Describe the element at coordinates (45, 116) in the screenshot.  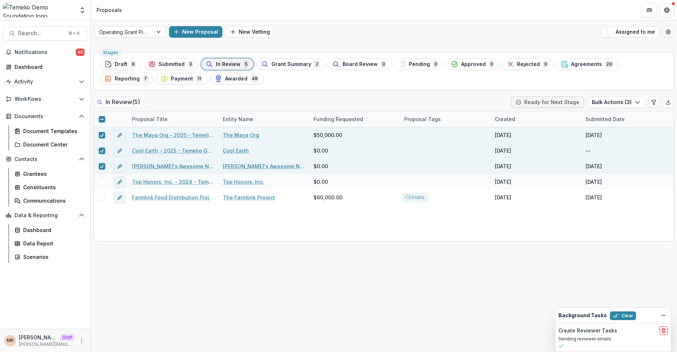
I see `button: Open Documents` at that location.